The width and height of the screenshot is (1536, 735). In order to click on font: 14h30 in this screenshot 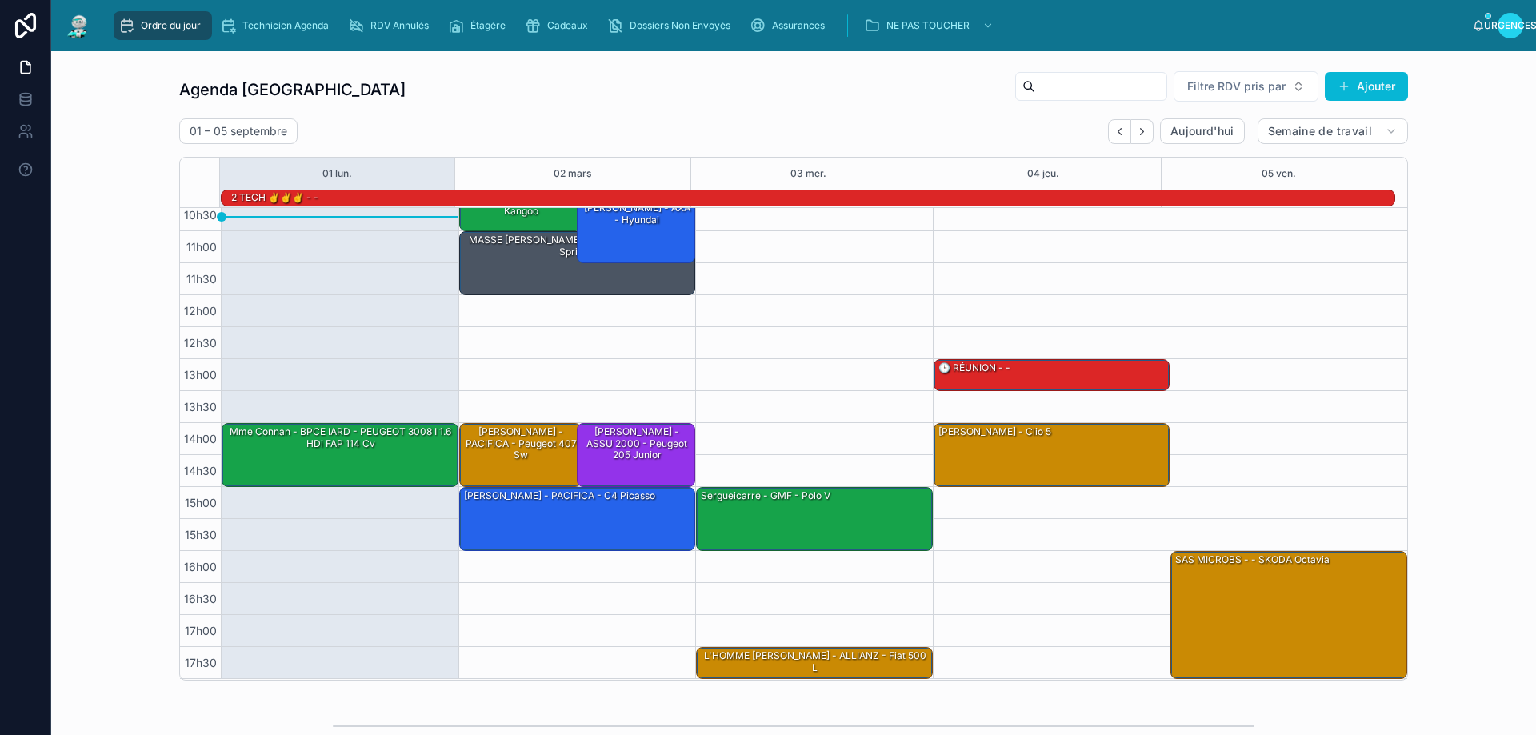, I will do `click(200, 470)`.